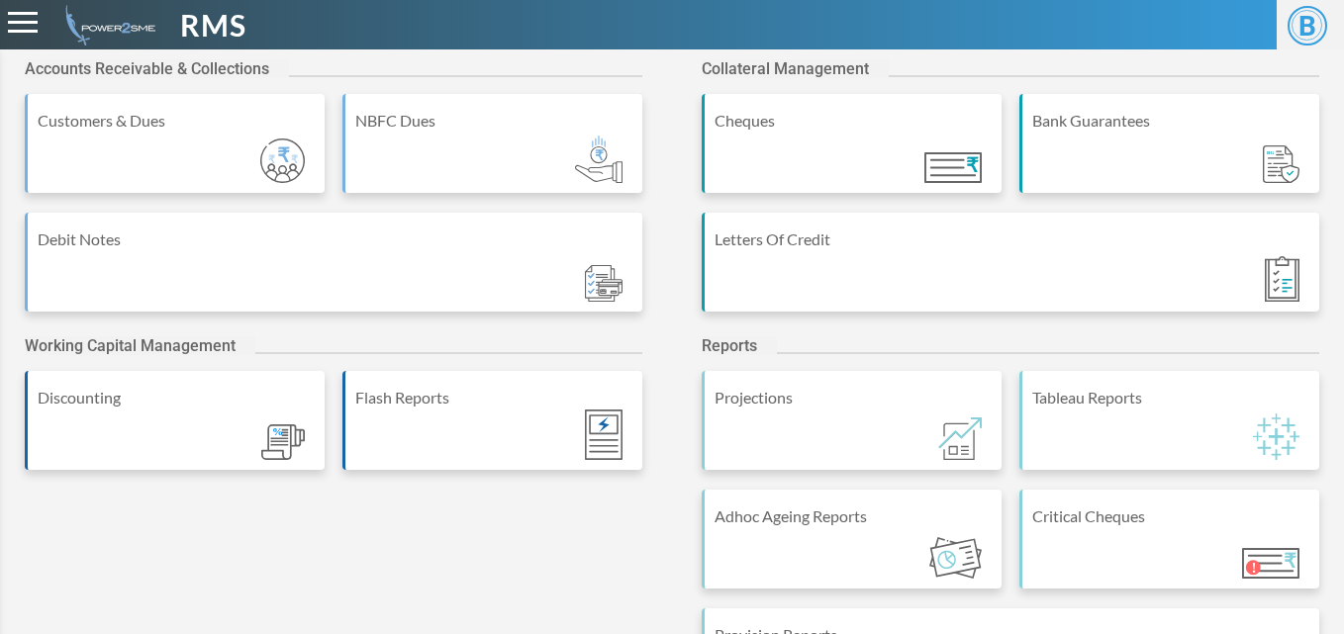 The width and height of the screenshot is (1344, 634). Describe the element at coordinates (851, 430) in the screenshot. I see `a: Projections Module_ic` at that location.